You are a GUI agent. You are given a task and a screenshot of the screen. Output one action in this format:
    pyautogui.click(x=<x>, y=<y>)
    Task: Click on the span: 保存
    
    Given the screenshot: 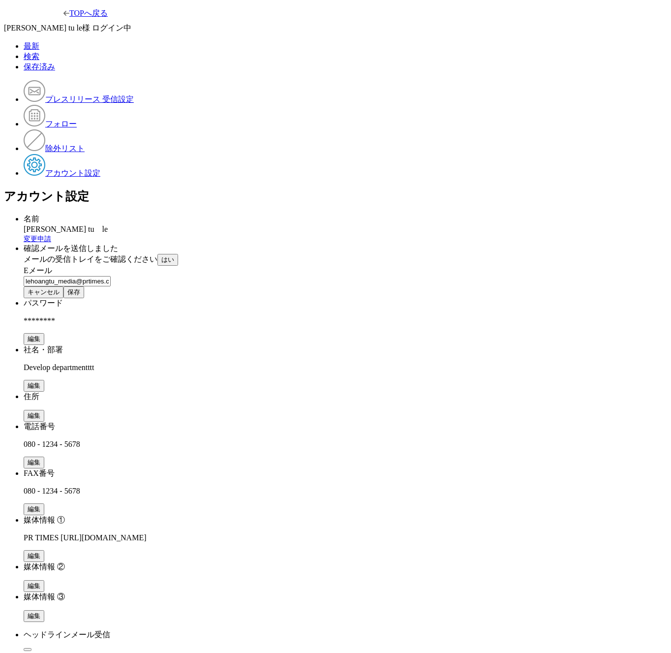 What is the action you would take?
    pyautogui.click(x=74, y=292)
    